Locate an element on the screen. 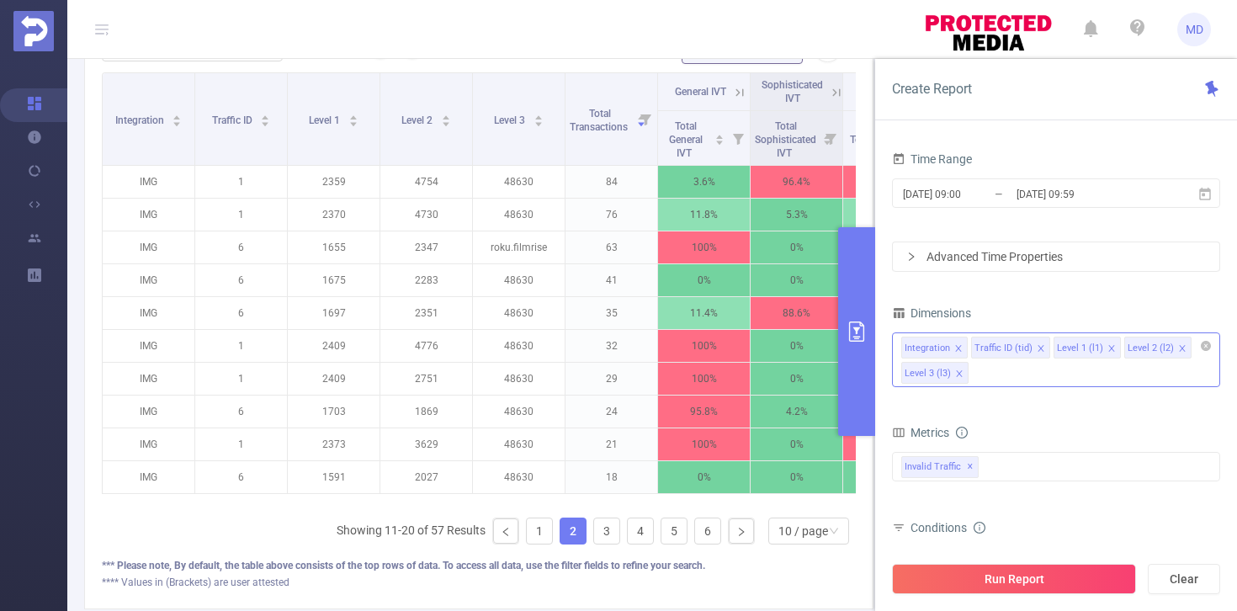  p: 2283 is located at coordinates (426, 280).